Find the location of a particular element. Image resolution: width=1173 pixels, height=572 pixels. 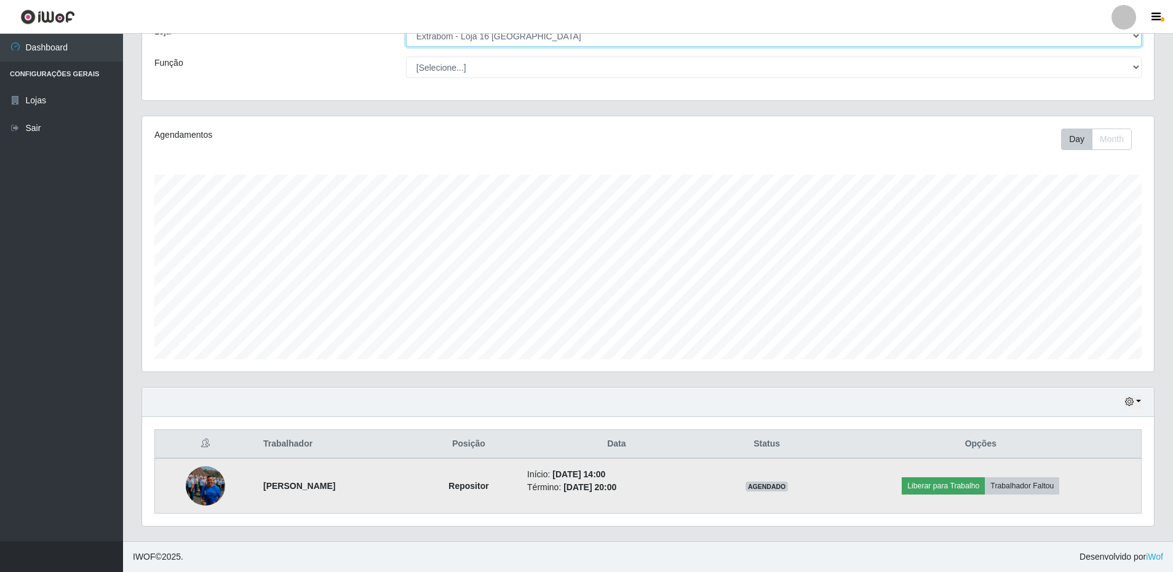

a: iWof is located at coordinates (1155, 557).